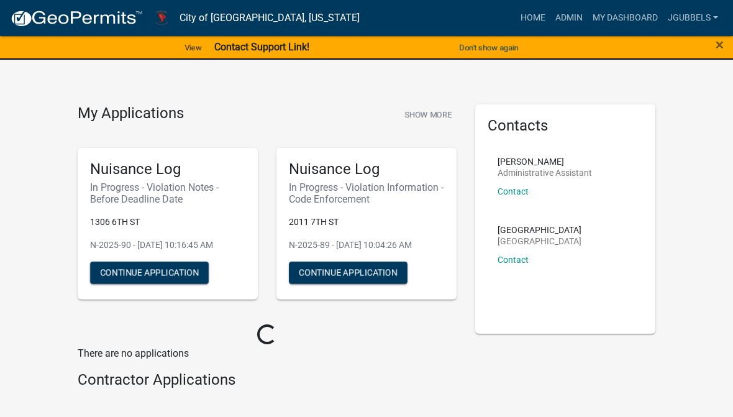  What do you see at coordinates (267, 382) in the screenshot?
I see `wm-workflow-list-section: Contractor Applications` at bounding box center [267, 382].